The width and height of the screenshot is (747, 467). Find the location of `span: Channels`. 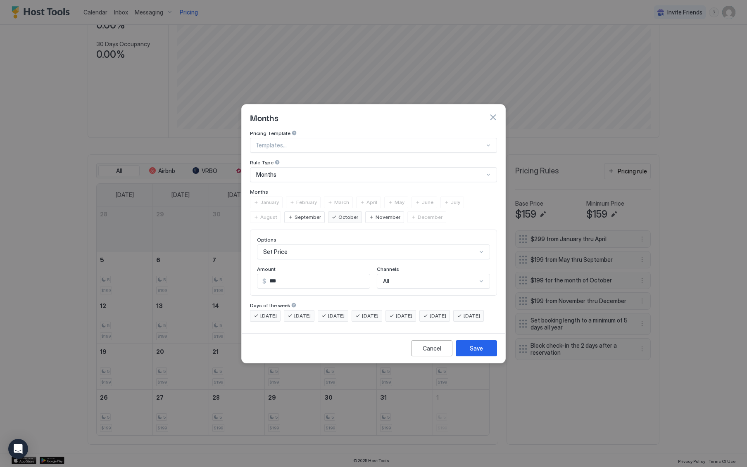

span: Channels is located at coordinates (388, 269).